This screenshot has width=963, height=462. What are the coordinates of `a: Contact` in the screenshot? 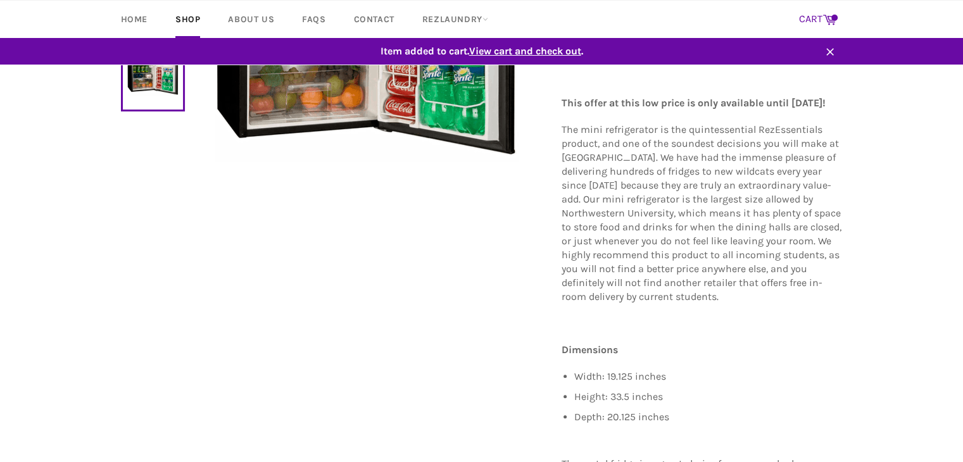 It's located at (374, 19).